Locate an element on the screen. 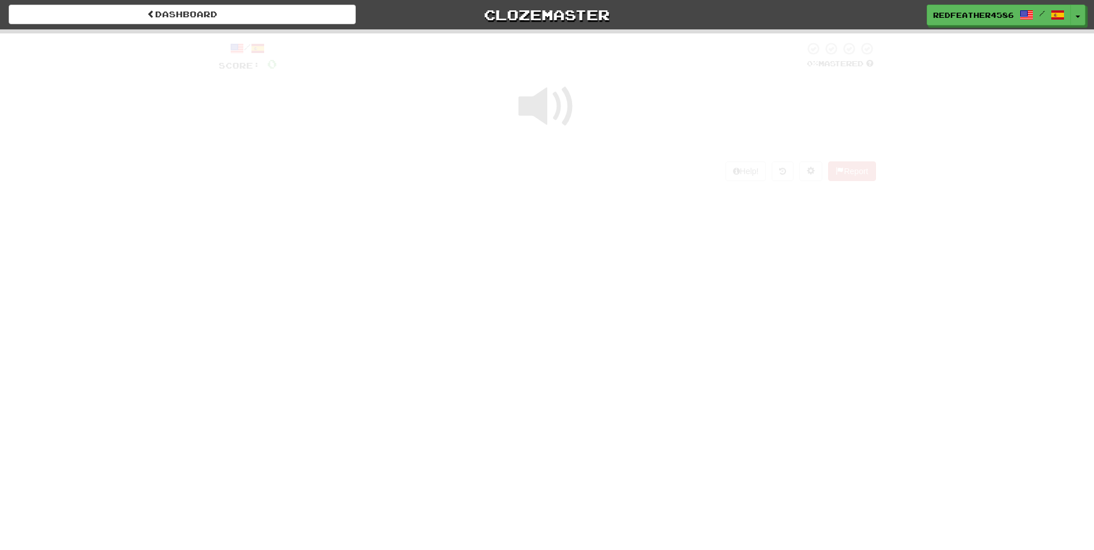  span: Score: is located at coordinates (239, 65).